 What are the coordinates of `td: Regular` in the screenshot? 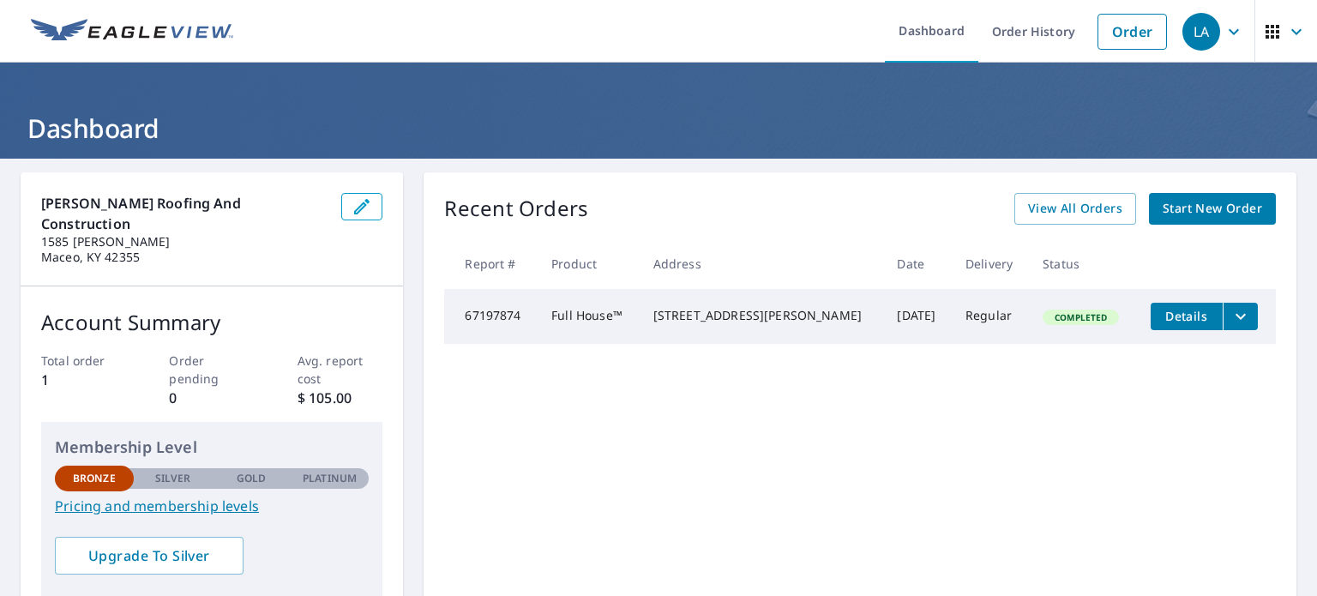 It's located at (990, 316).